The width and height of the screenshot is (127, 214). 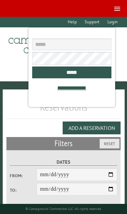 I want to click on small: © Campground Commander LLC. All rights reserved., so click(x=63, y=209).